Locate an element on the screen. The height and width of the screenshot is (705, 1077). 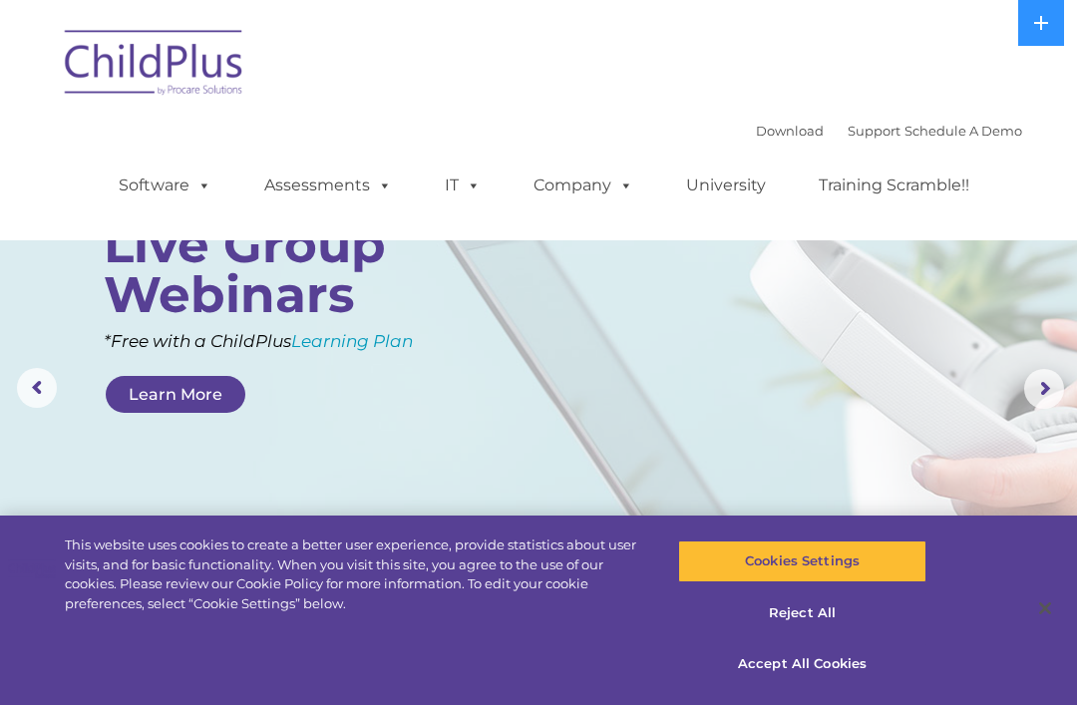
a: Assessments is located at coordinates (328, 185).